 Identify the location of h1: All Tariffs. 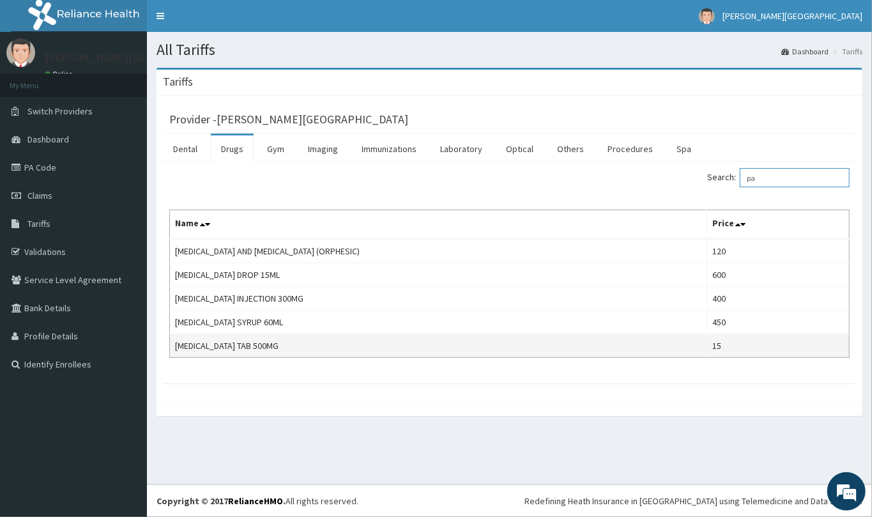
(509, 50).